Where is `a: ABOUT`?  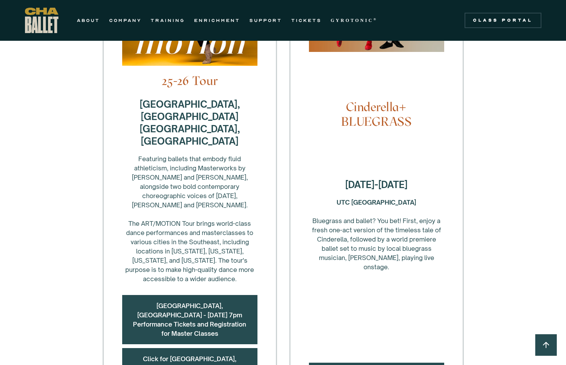
a: ABOUT is located at coordinates (88, 20).